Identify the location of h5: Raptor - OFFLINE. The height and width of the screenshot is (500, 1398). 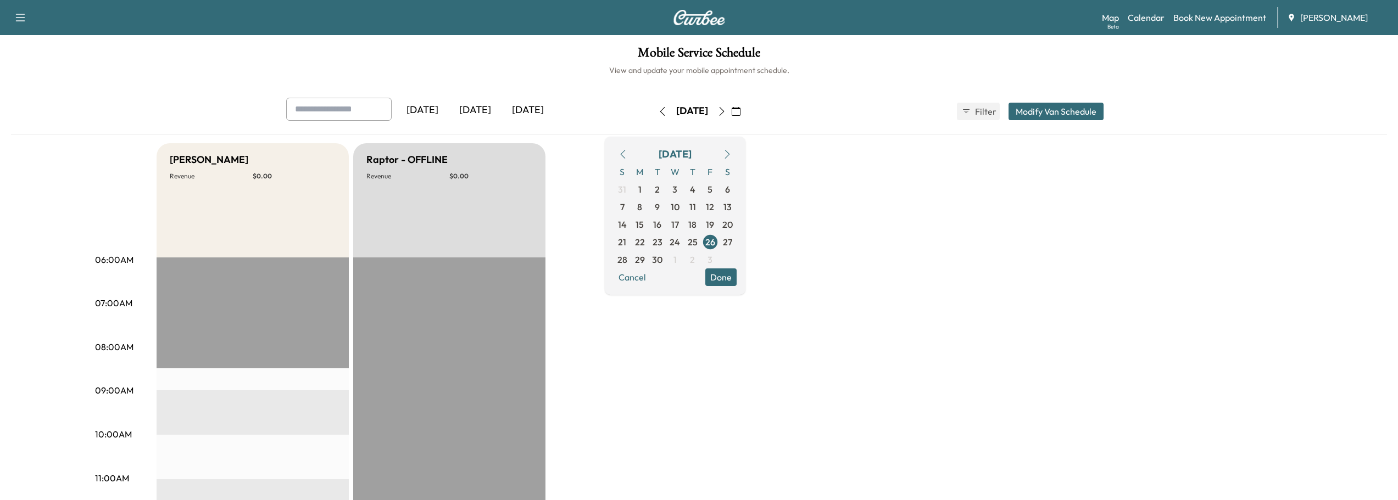
(407, 160).